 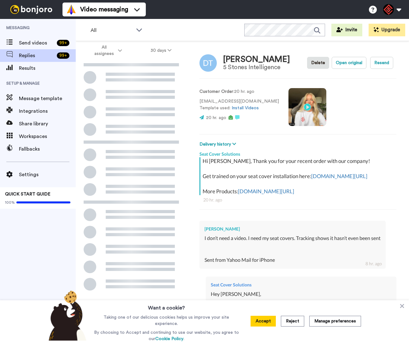 I want to click on span: All, so click(x=112, y=30).